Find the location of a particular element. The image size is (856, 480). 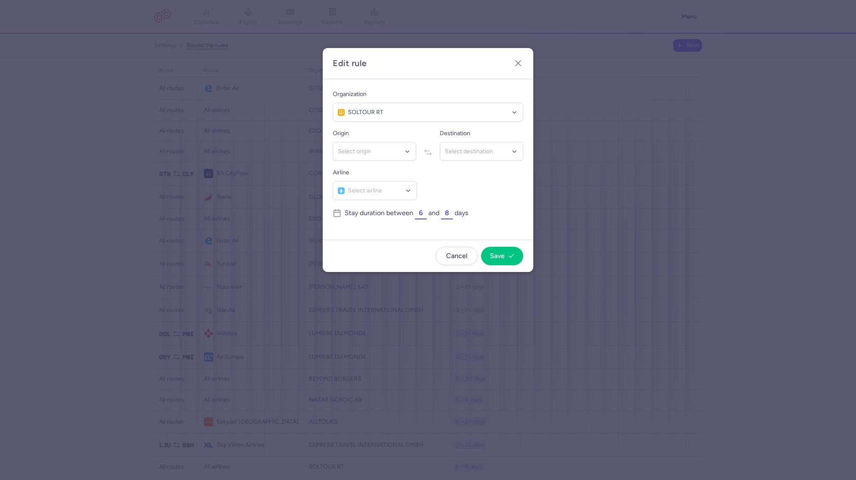

span: Select origin is located at coordinates (374, 152).